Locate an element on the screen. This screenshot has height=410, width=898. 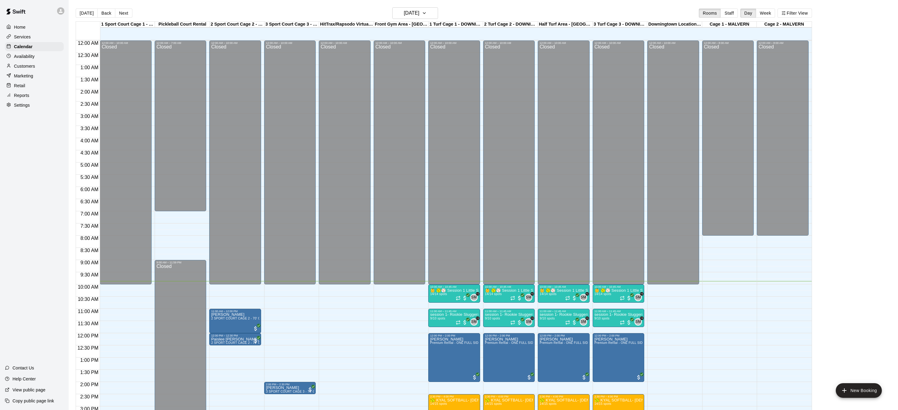
div: 1 Sport Court Cage 1 - DOWNINGTOWN is located at coordinates (128, 24).